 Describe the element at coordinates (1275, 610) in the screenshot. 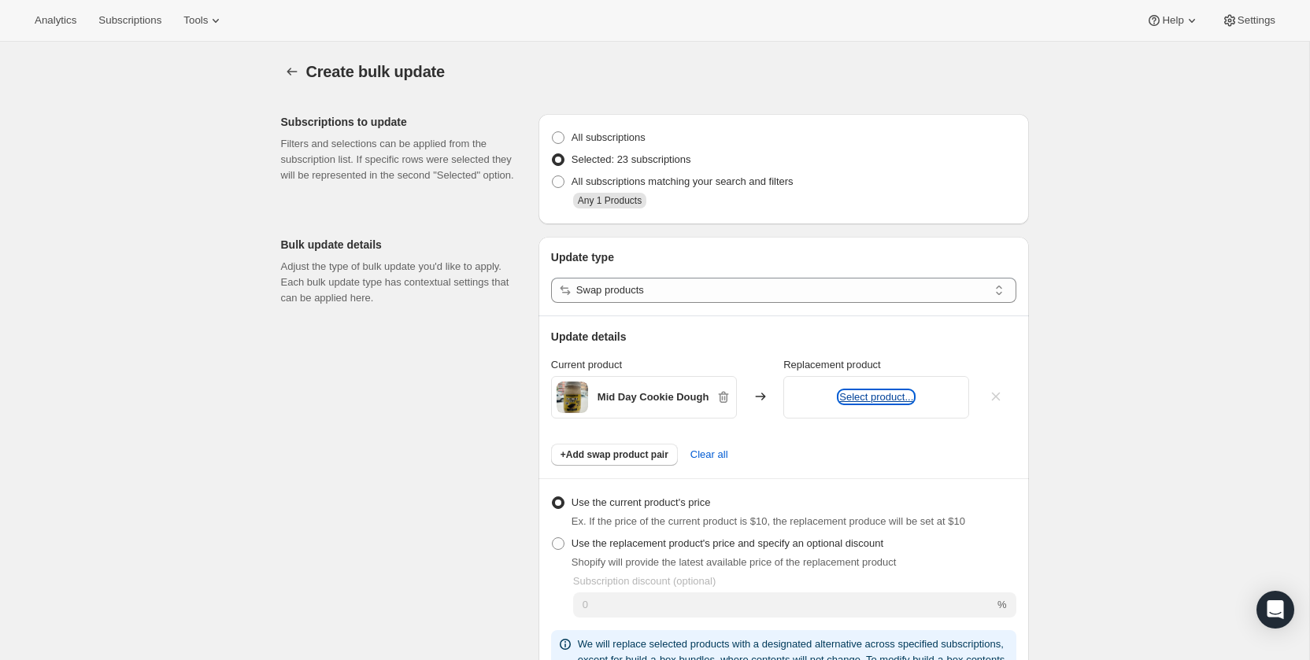

I see `div: Open Intercom Messenger` at that location.